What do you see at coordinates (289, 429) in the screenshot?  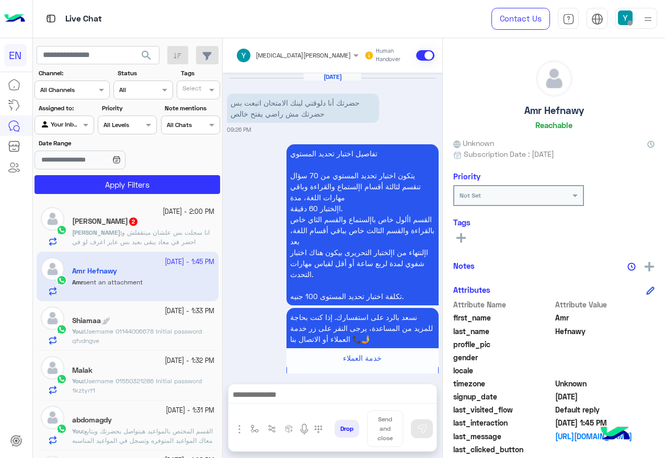 I see `button: create order` at bounding box center [289, 429].